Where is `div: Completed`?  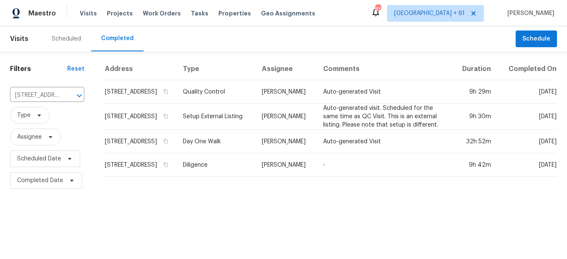
div: Completed is located at coordinates (117, 38).